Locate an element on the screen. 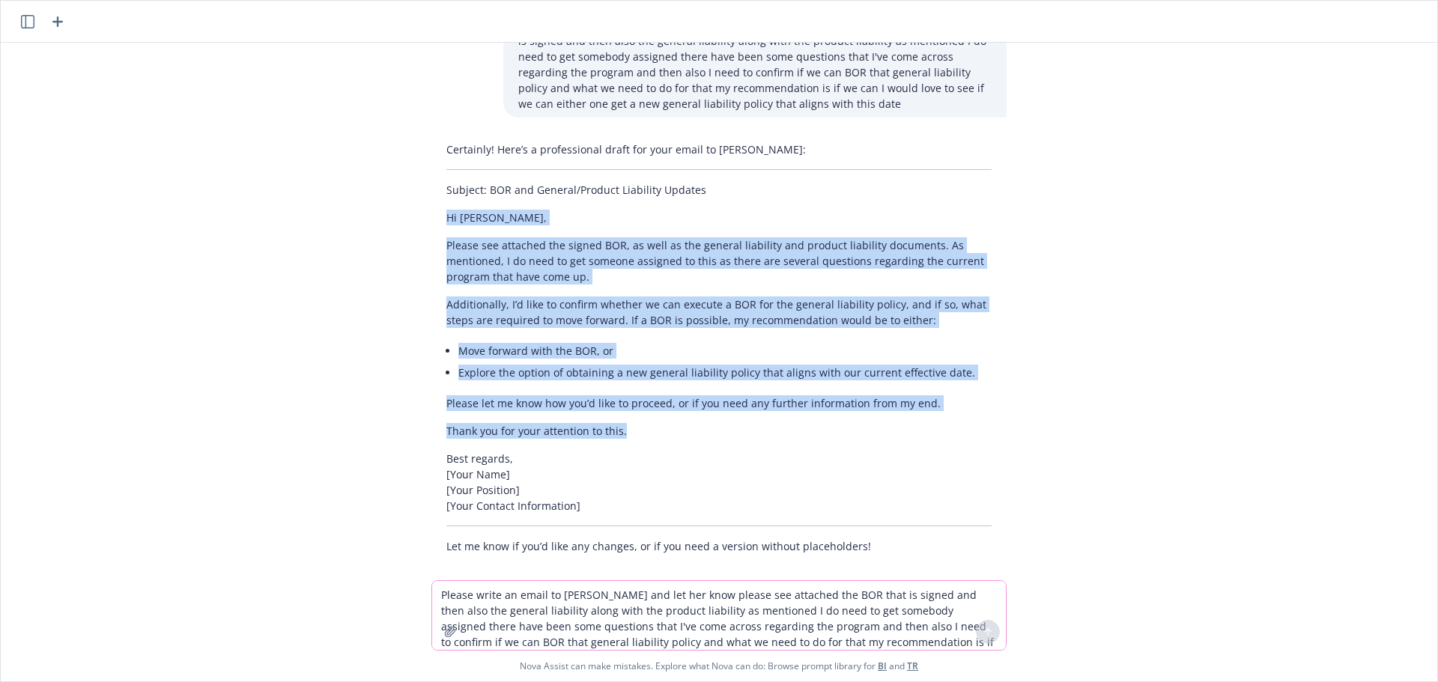 The height and width of the screenshot is (682, 1438). p: Best regards, [Your Name] [Your Position] [Your Contact Information] is located at coordinates (719, 482).